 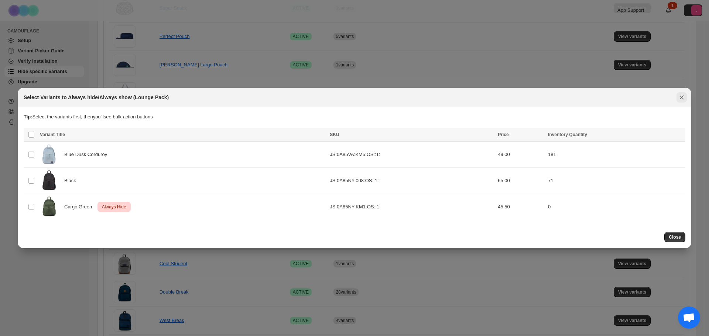 What do you see at coordinates (28, 117) in the screenshot?
I see `strong: Tip:` at bounding box center [28, 117].